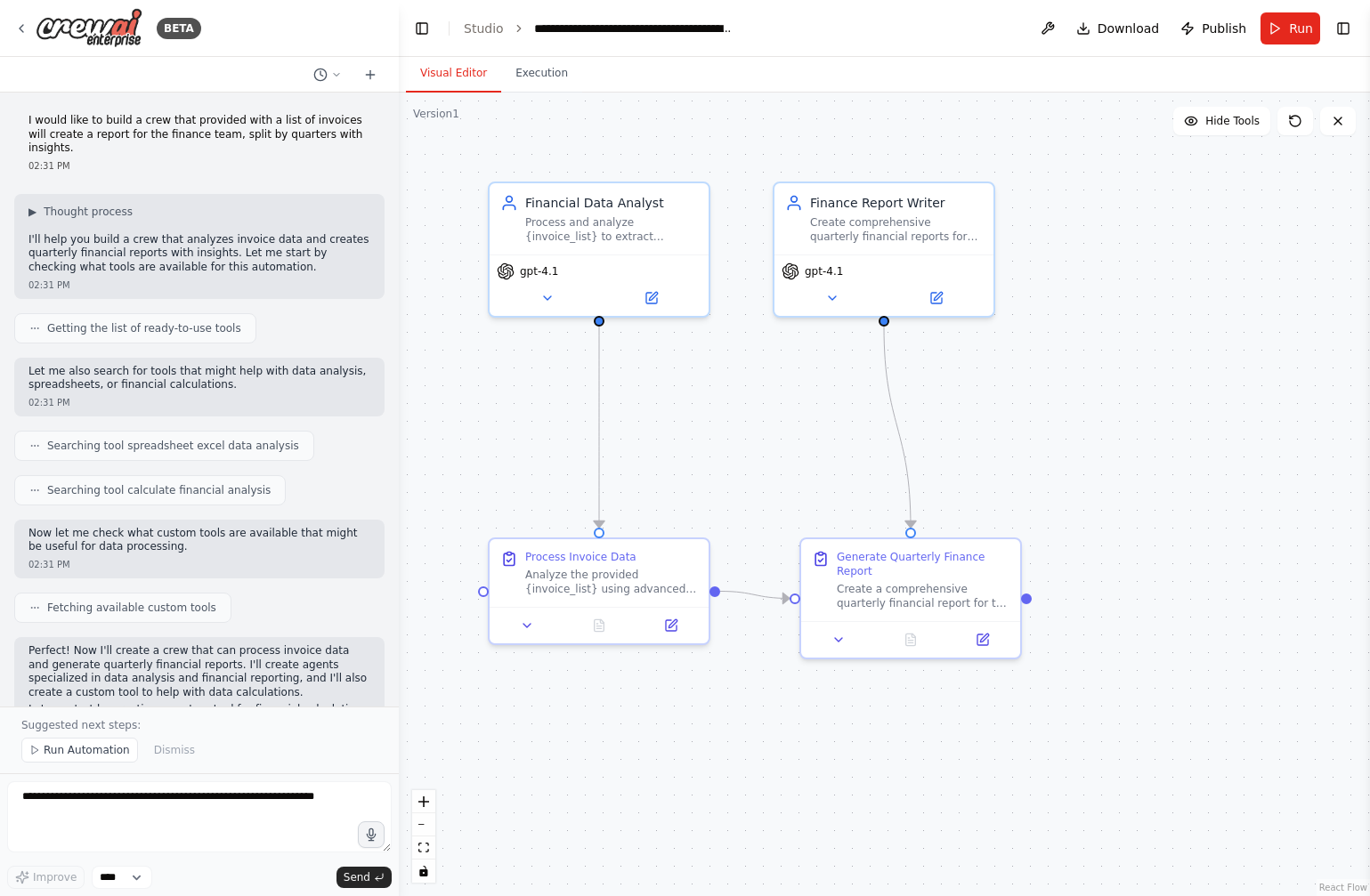 The height and width of the screenshot is (896, 1370). I want to click on div: Version 1, so click(436, 114).